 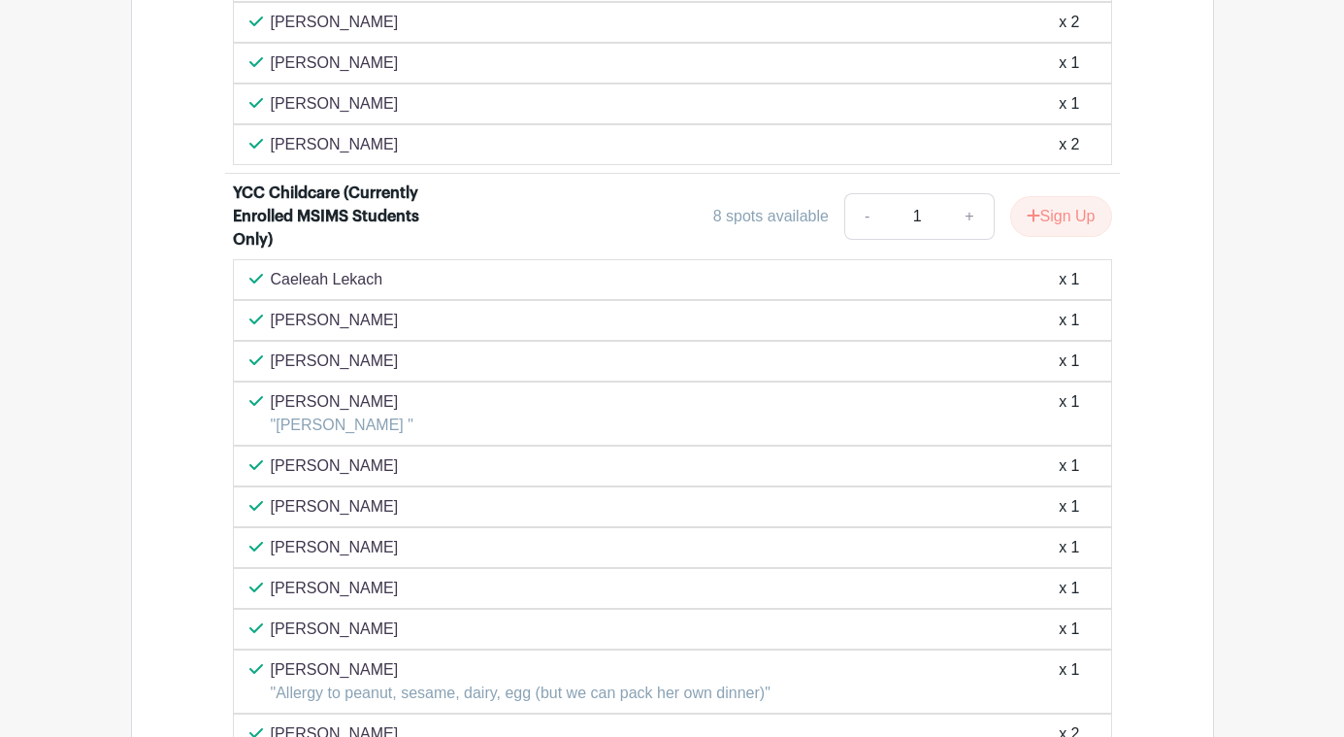 What do you see at coordinates (327, 280) in the screenshot?
I see `p: Caeleah Lekach` at bounding box center [327, 280].